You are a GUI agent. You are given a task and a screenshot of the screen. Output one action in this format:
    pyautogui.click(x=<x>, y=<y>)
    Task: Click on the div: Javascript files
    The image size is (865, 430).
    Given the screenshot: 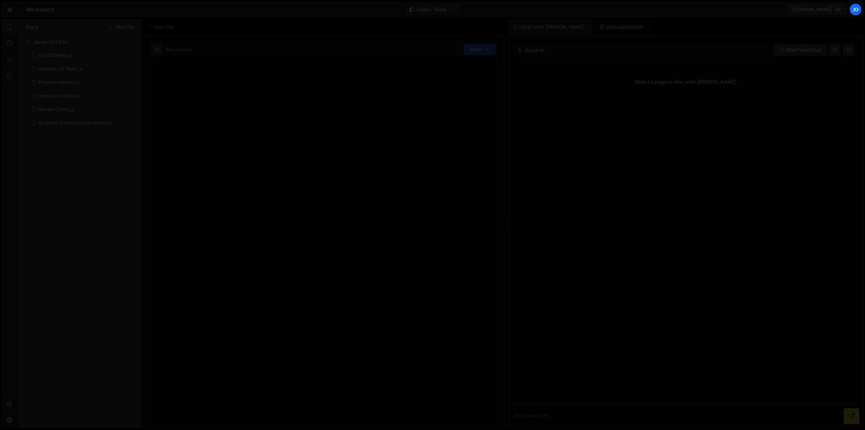 What is the action you would take?
    pyautogui.click(x=80, y=42)
    